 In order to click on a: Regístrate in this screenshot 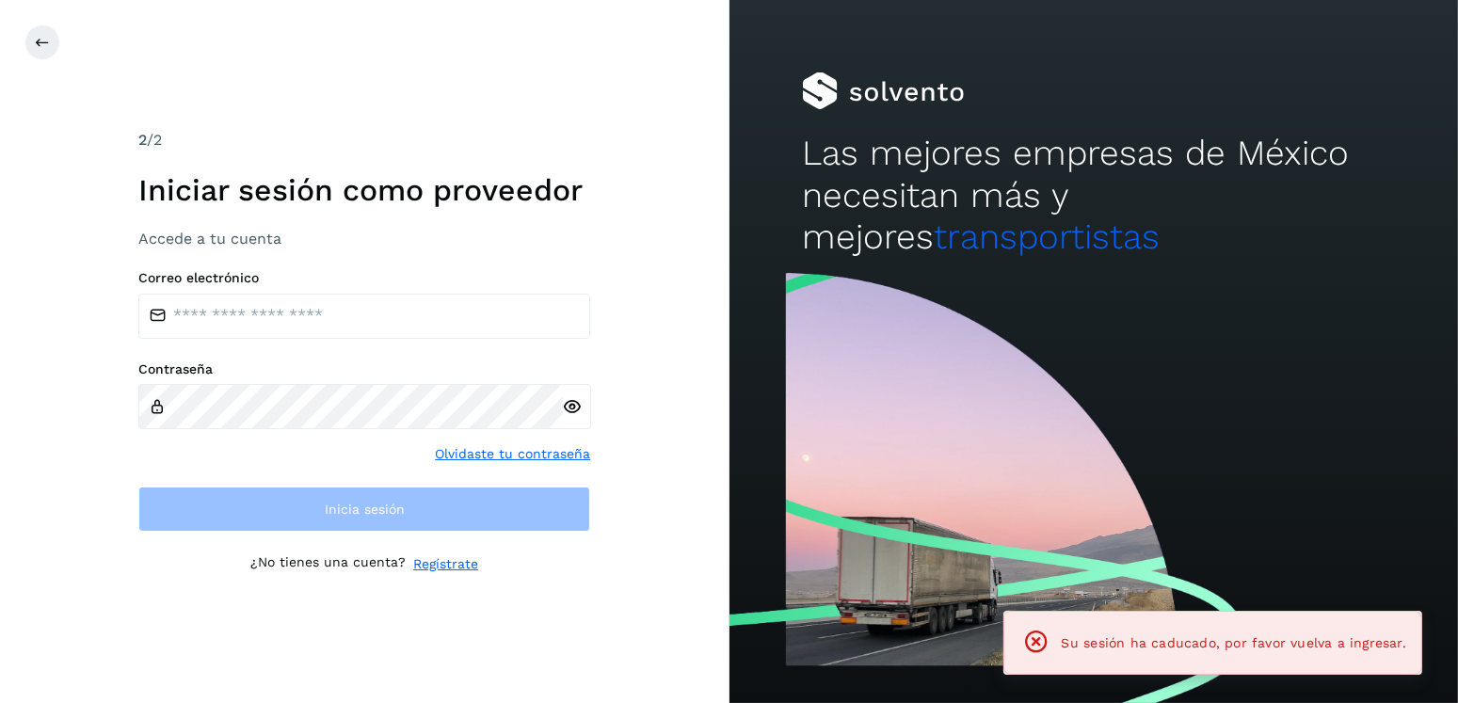, I will do `click(445, 564)`.